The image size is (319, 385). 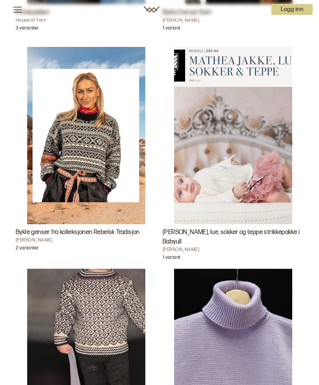 I want to click on p: 2 varianter, so click(x=27, y=249).